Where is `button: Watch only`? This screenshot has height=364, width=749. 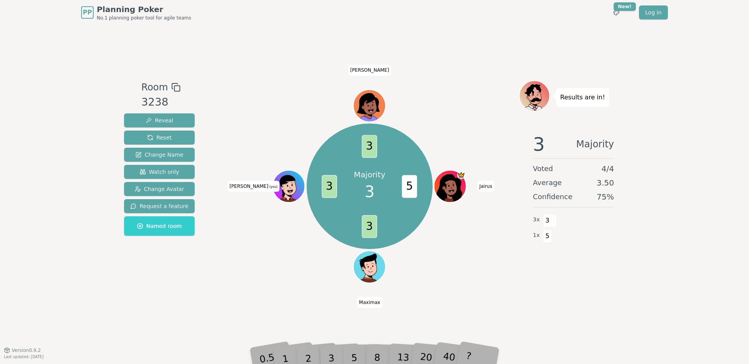 button: Watch only is located at coordinates (159, 172).